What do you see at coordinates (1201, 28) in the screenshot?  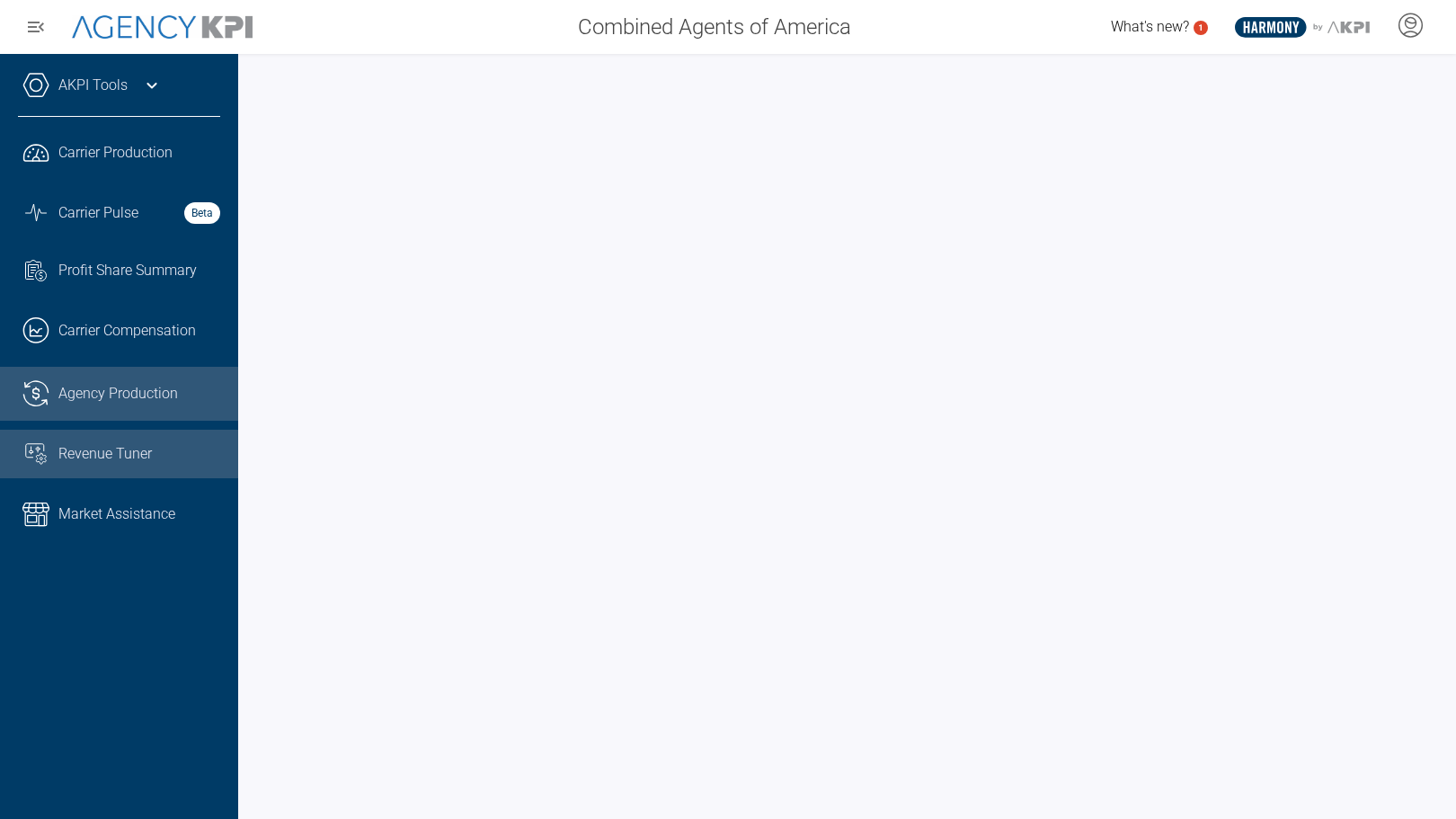 I see `a: 1` at bounding box center [1201, 28].